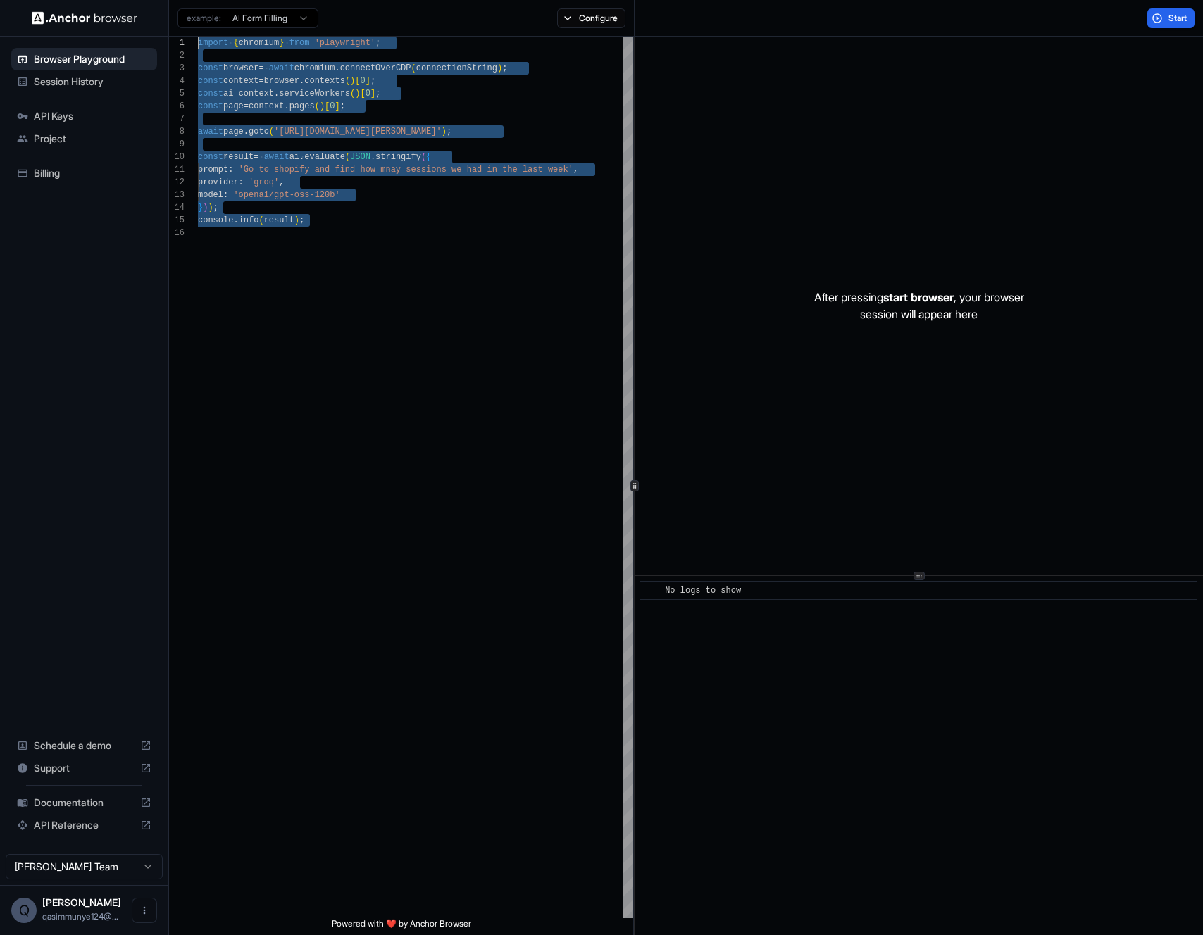 The image size is (1203, 935). I want to click on span: console, so click(215, 220).